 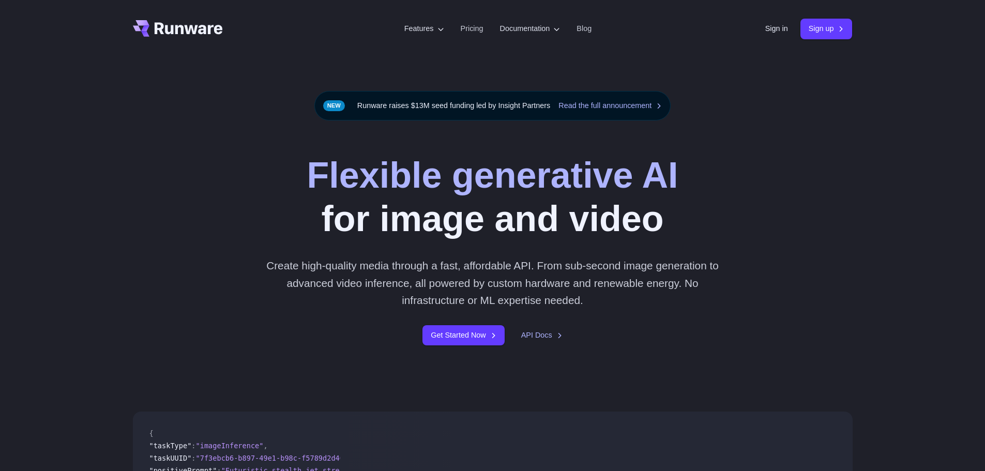 What do you see at coordinates (230, 446) in the screenshot?
I see `span: "imageInference"` at bounding box center [230, 446].